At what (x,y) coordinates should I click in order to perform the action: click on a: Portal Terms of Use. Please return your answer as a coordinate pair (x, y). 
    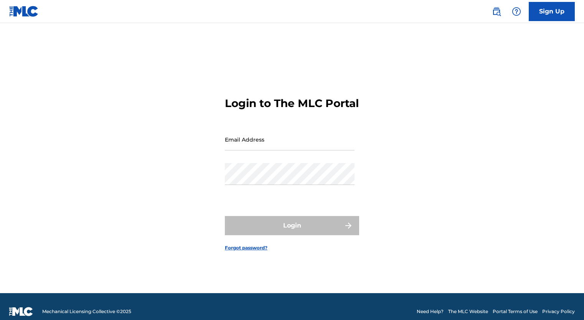
    Looking at the image, I should click on (515, 312).